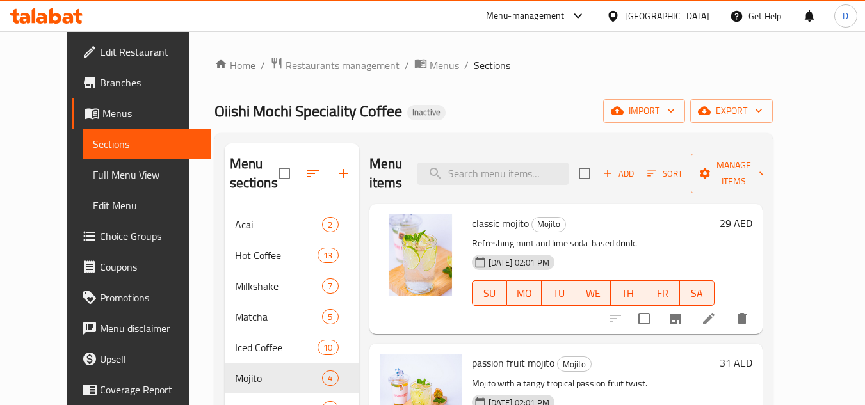 Image resolution: width=865 pixels, height=405 pixels. I want to click on span: MO, so click(525, 293).